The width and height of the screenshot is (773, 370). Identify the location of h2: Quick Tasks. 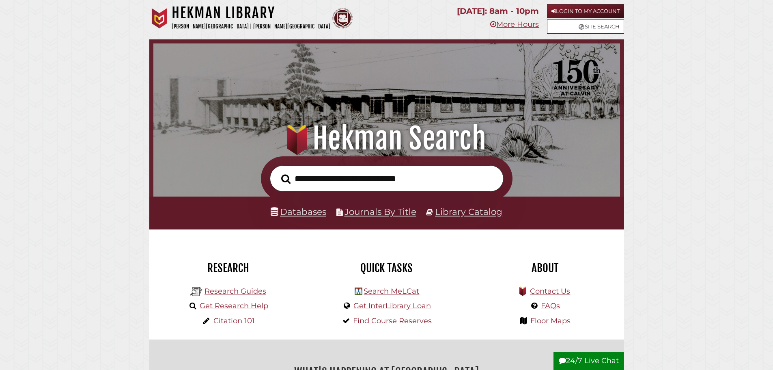
(387, 268).